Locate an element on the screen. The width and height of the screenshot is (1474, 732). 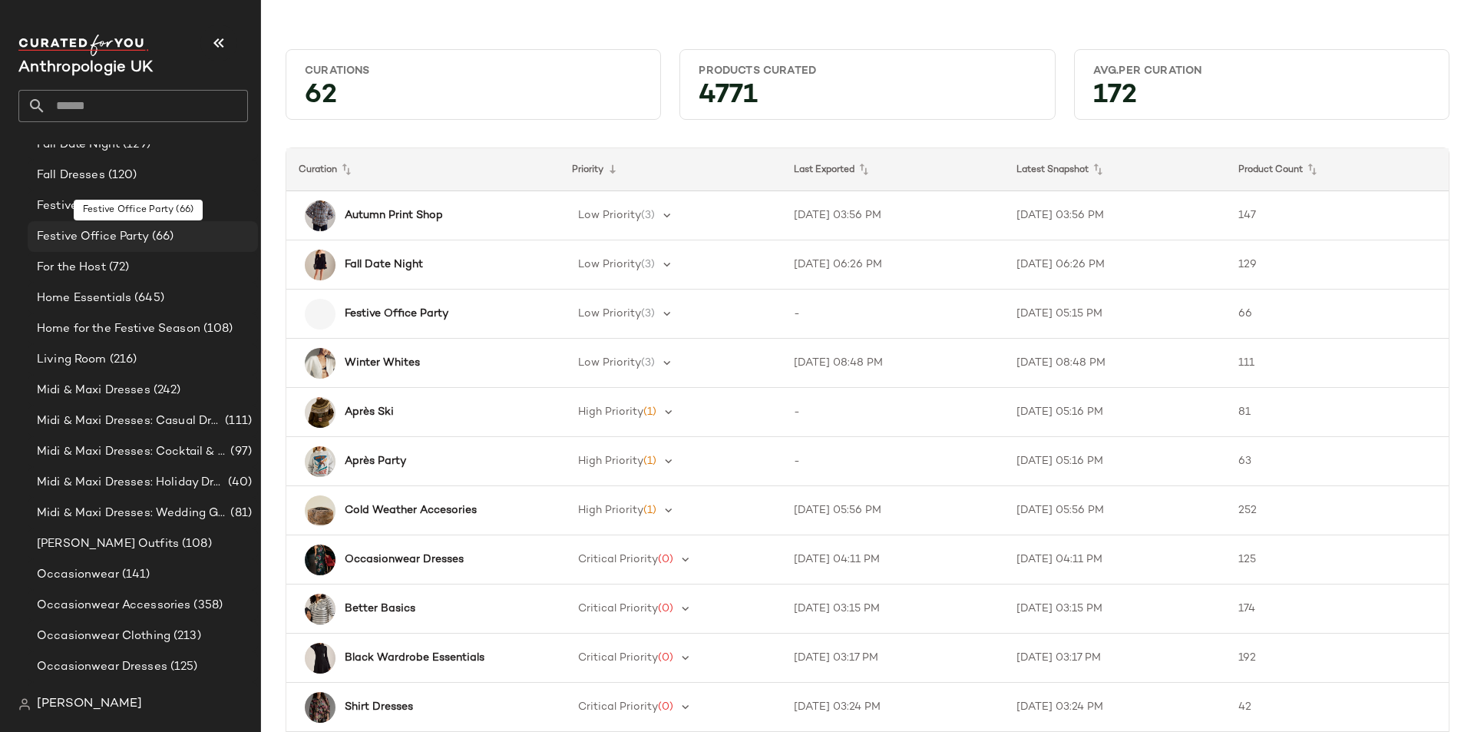
span: Midi & Maxi Dresses: Holiday Dresses is located at coordinates (130, 482).